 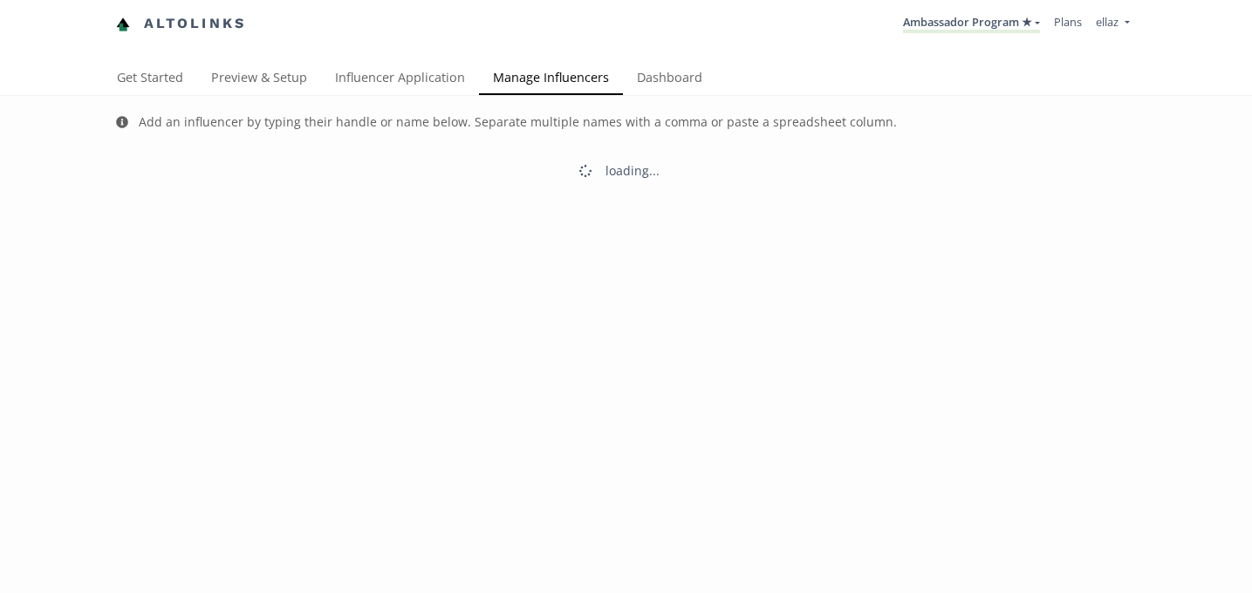 I want to click on a: Plans, so click(x=1068, y=22).